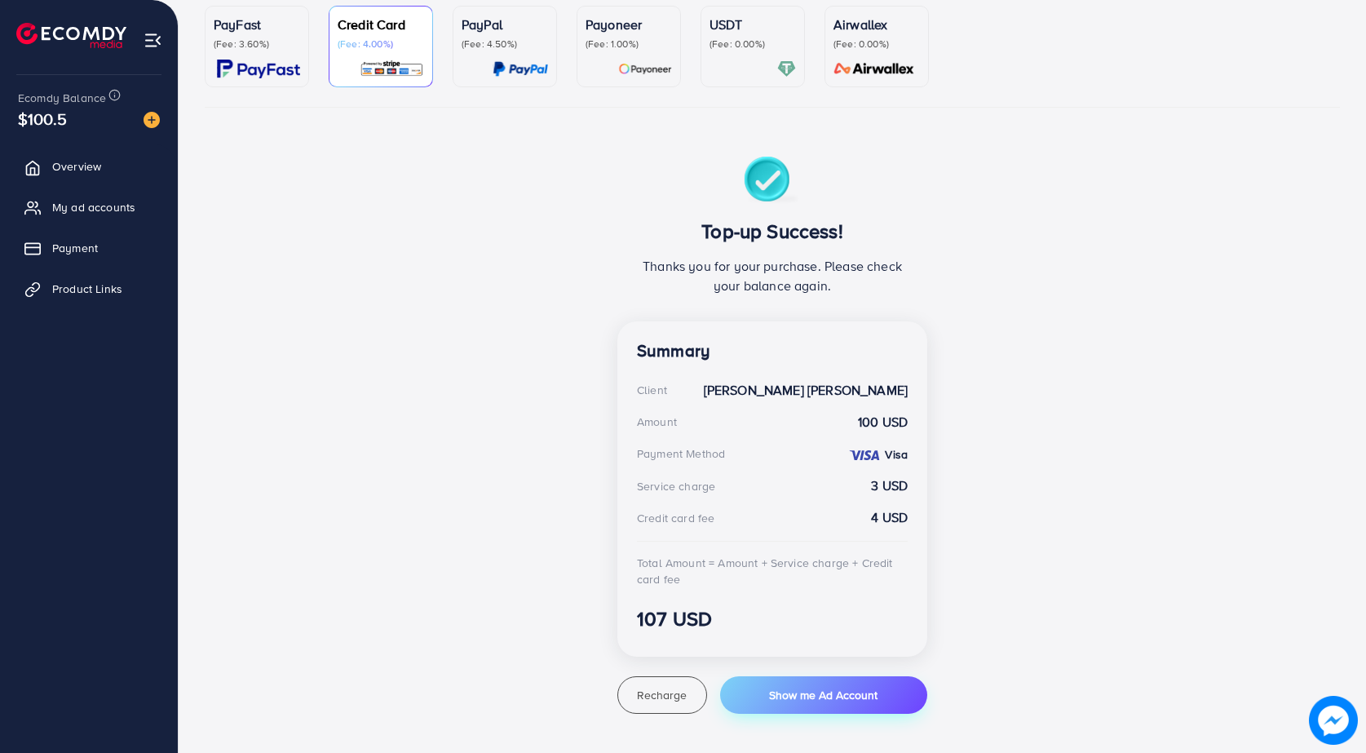  Describe the element at coordinates (257, 44) in the screenshot. I see `p: (Fee: 3.60%)` at that location.